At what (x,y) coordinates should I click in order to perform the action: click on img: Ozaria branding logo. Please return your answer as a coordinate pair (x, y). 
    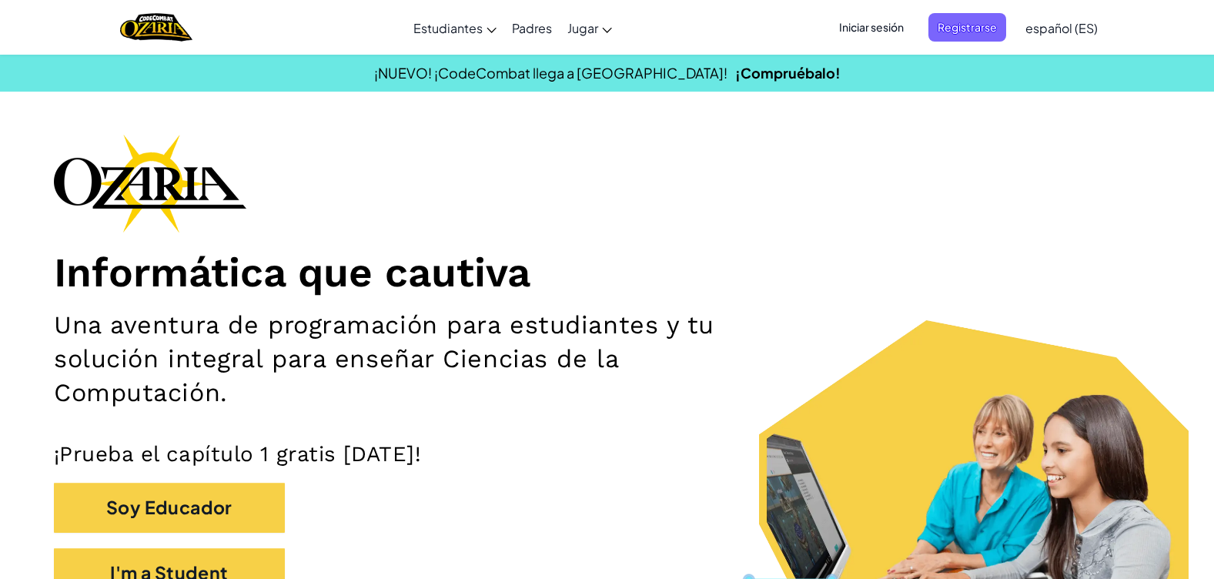
    Looking at the image, I should click on (150, 183).